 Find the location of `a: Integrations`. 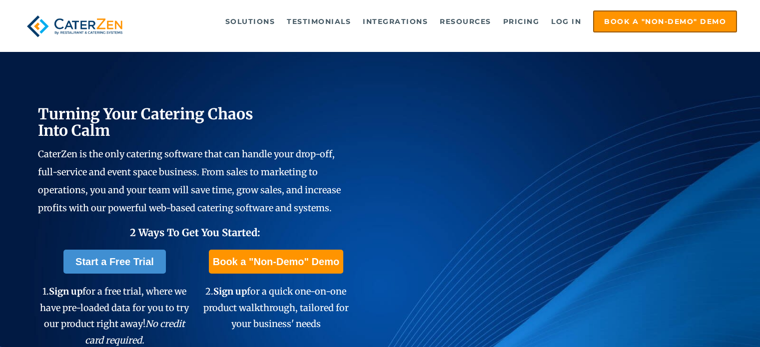

a: Integrations is located at coordinates (395, 21).